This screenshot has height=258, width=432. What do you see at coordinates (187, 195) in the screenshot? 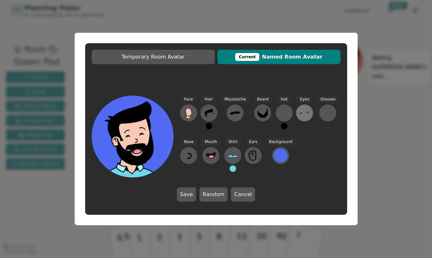
I see `button: Save` at bounding box center [187, 195].